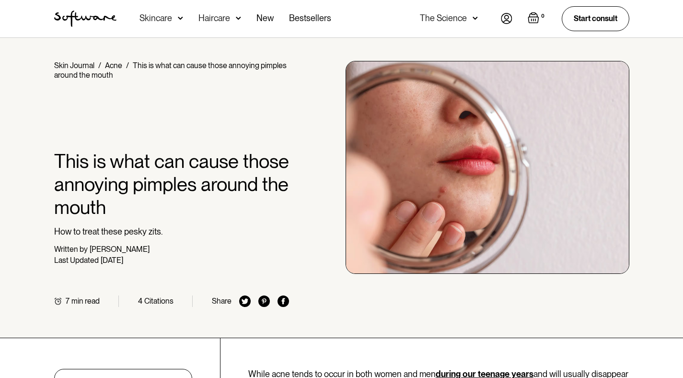 The width and height of the screenshot is (683, 378). What do you see at coordinates (221, 301) in the screenshot?
I see `div: Share` at bounding box center [221, 301].